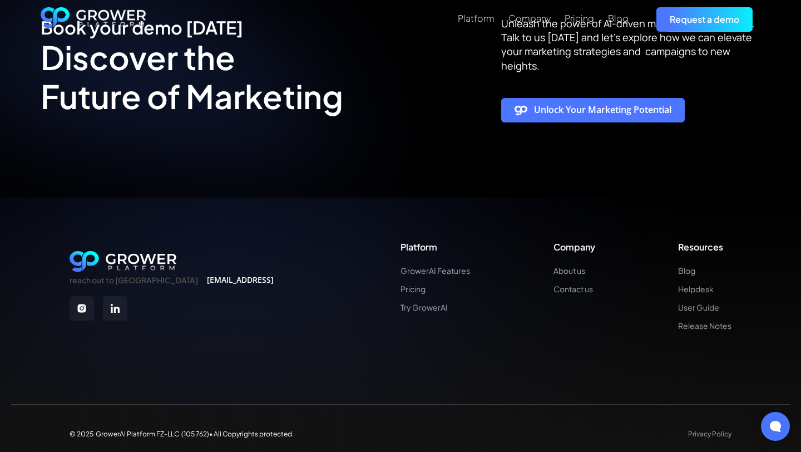 The height and width of the screenshot is (452, 801). What do you see at coordinates (192, 76) in the screenshot?
I see `div: Discover the Future of Marketing` at bounding box center [192, 76].